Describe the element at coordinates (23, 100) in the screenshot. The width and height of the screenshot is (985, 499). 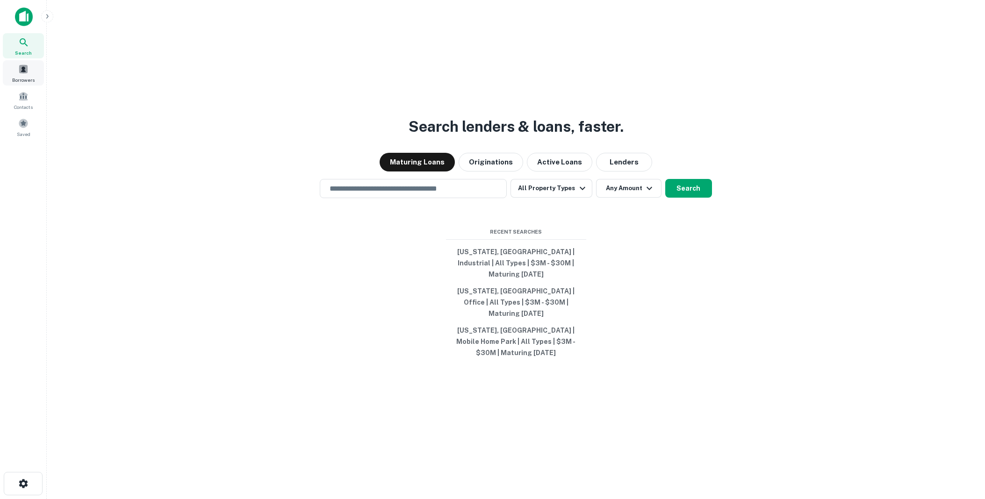
I see `div: Contacts` at that location.